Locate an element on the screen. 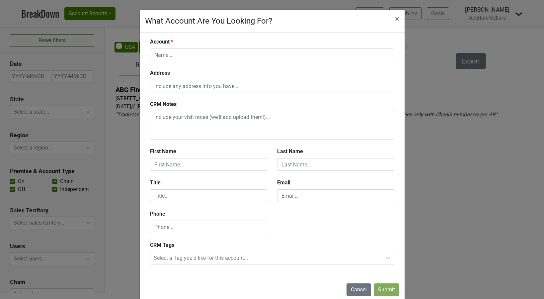 The width and height of the screenshot is (544, 299). b: Account is located at coordinates (160, 41).